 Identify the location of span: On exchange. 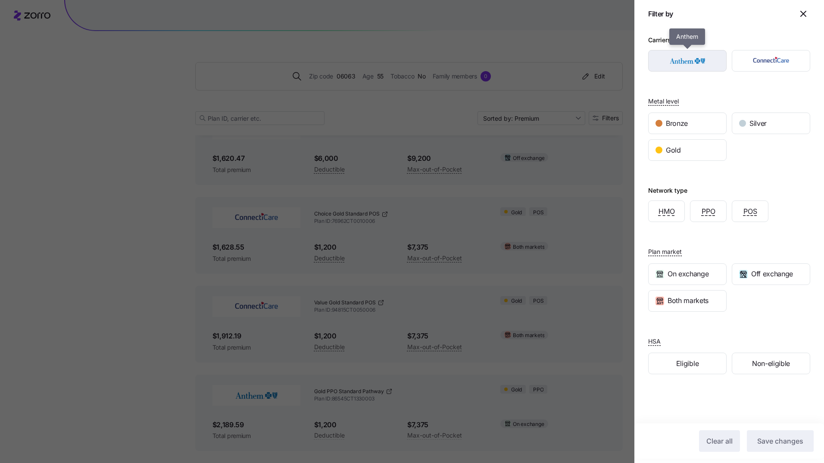
(688, 274).